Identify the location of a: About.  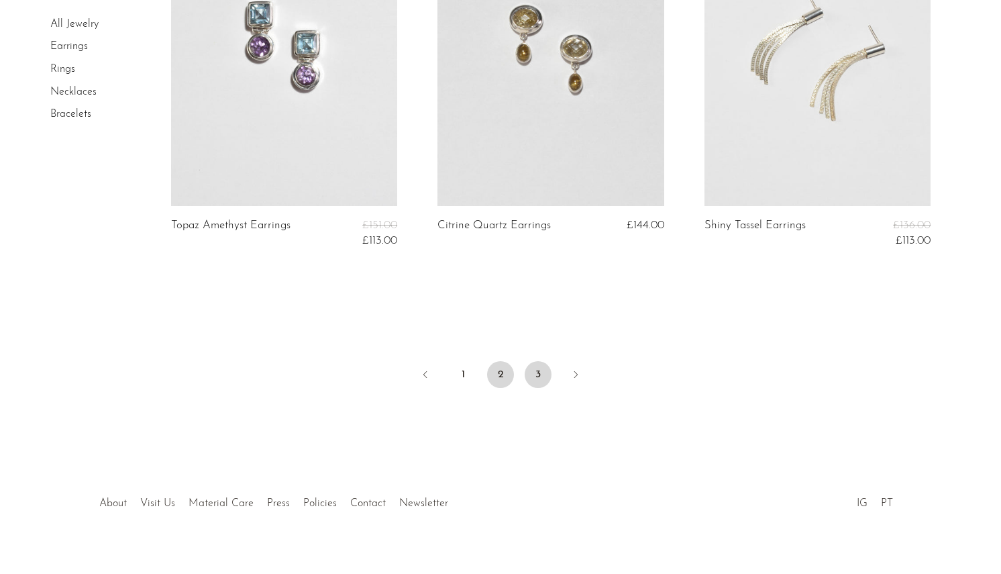
(113, 503).